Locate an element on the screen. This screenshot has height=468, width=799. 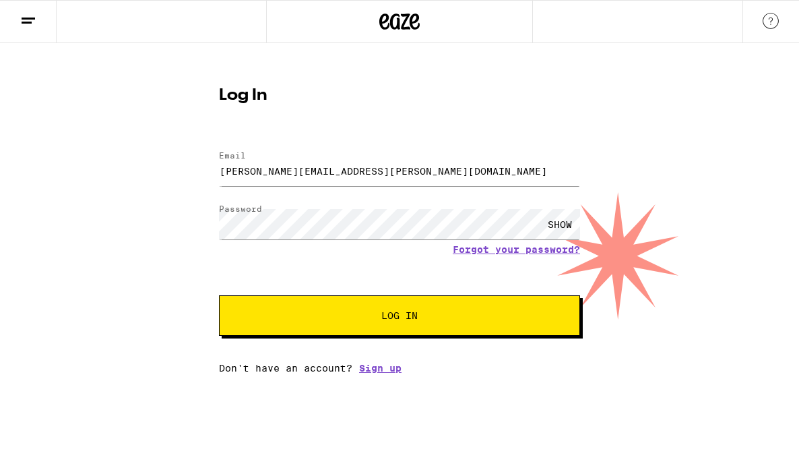
input: Email is located at coordinates (400, 170).